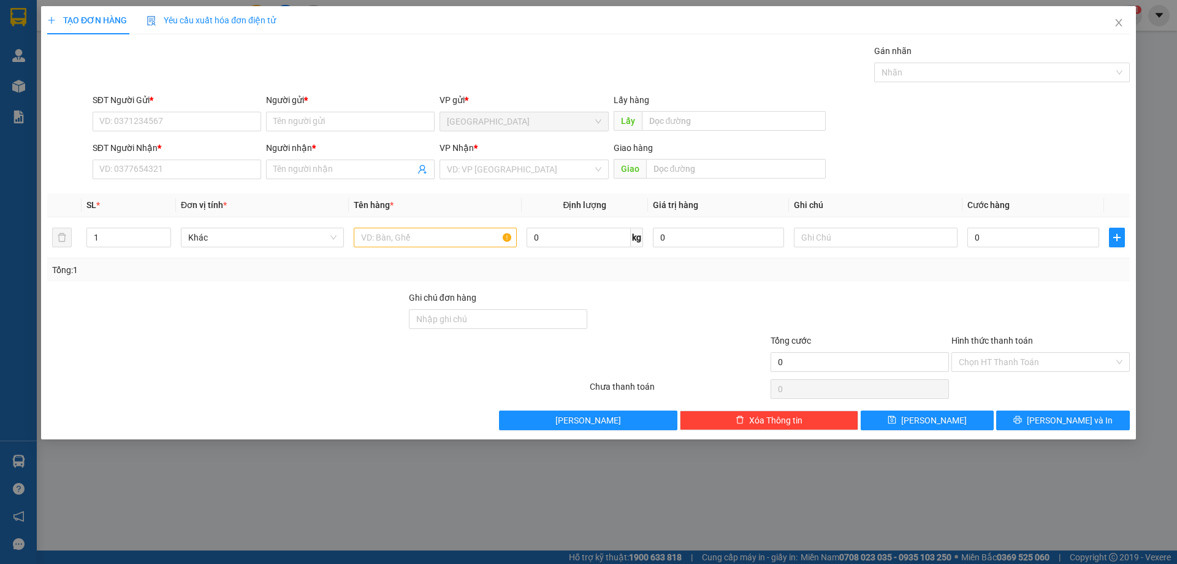 This screenshot has width=1177, height=564. I want to click on span: Lấy hàng, so click(632, 100).